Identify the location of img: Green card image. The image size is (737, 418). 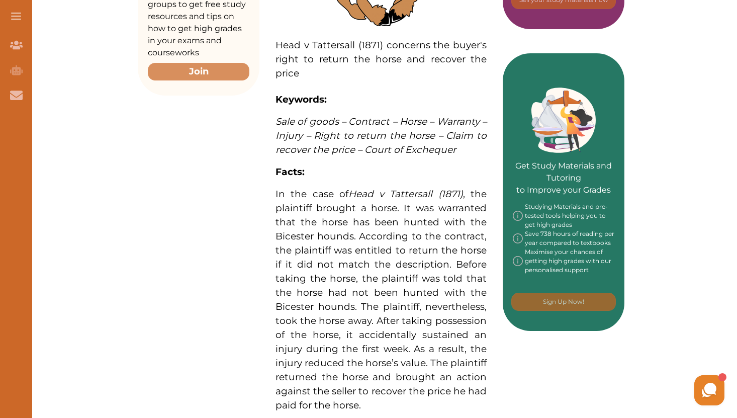
(563, 120).